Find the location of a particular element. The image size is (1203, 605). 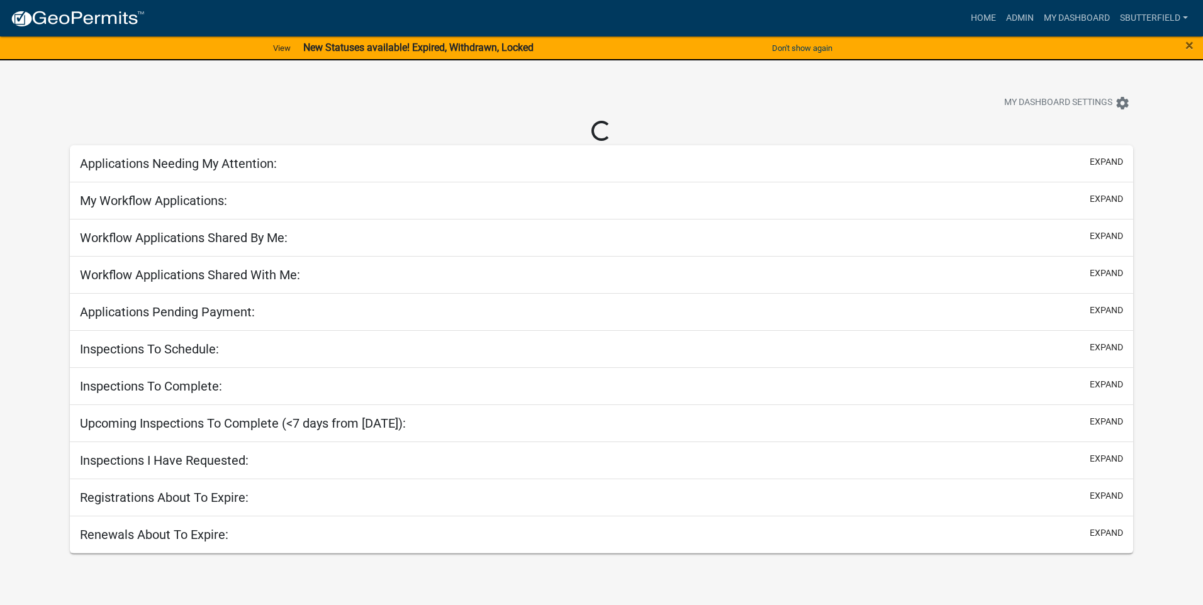

button: Close is located at coordinates (1190, 45).